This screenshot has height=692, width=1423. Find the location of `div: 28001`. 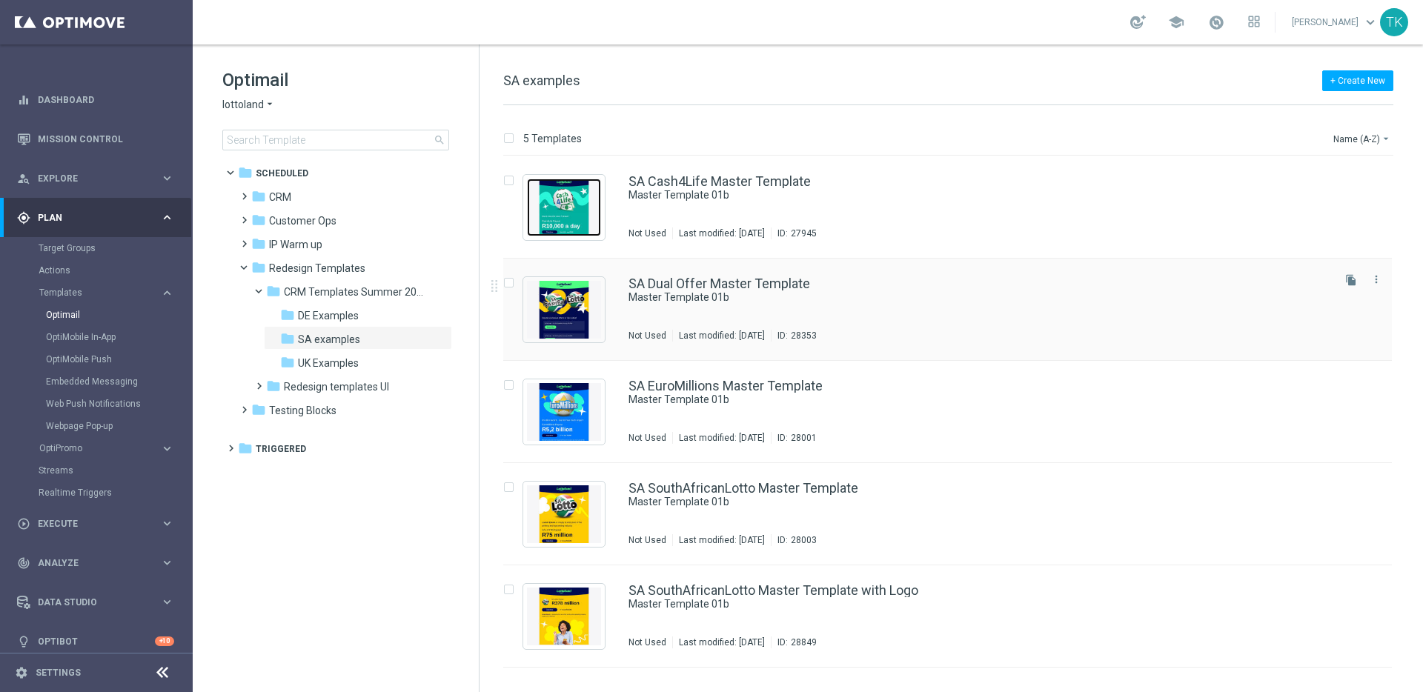

div: 28001 is located at coordinates (804, 438).